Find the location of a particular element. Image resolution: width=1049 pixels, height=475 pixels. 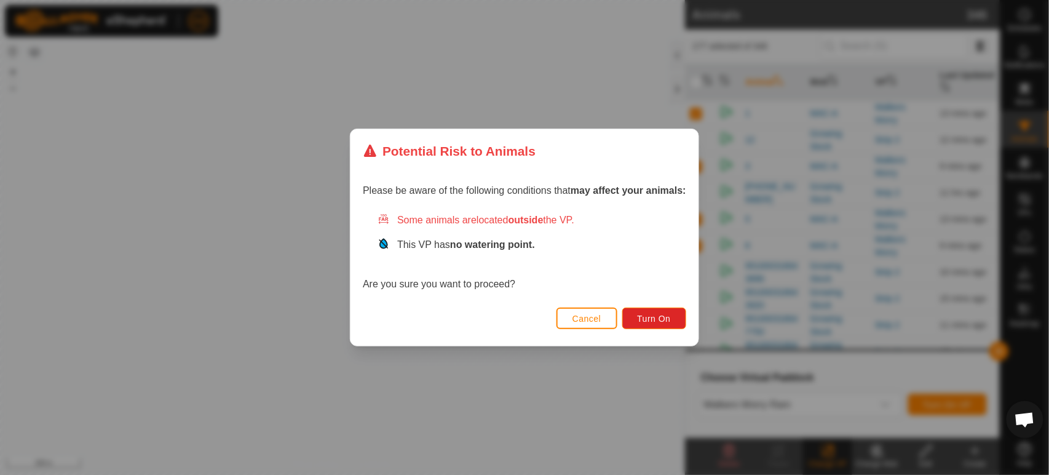

span: Please be aware of the following conditions that is located at coordinates (524, 190).